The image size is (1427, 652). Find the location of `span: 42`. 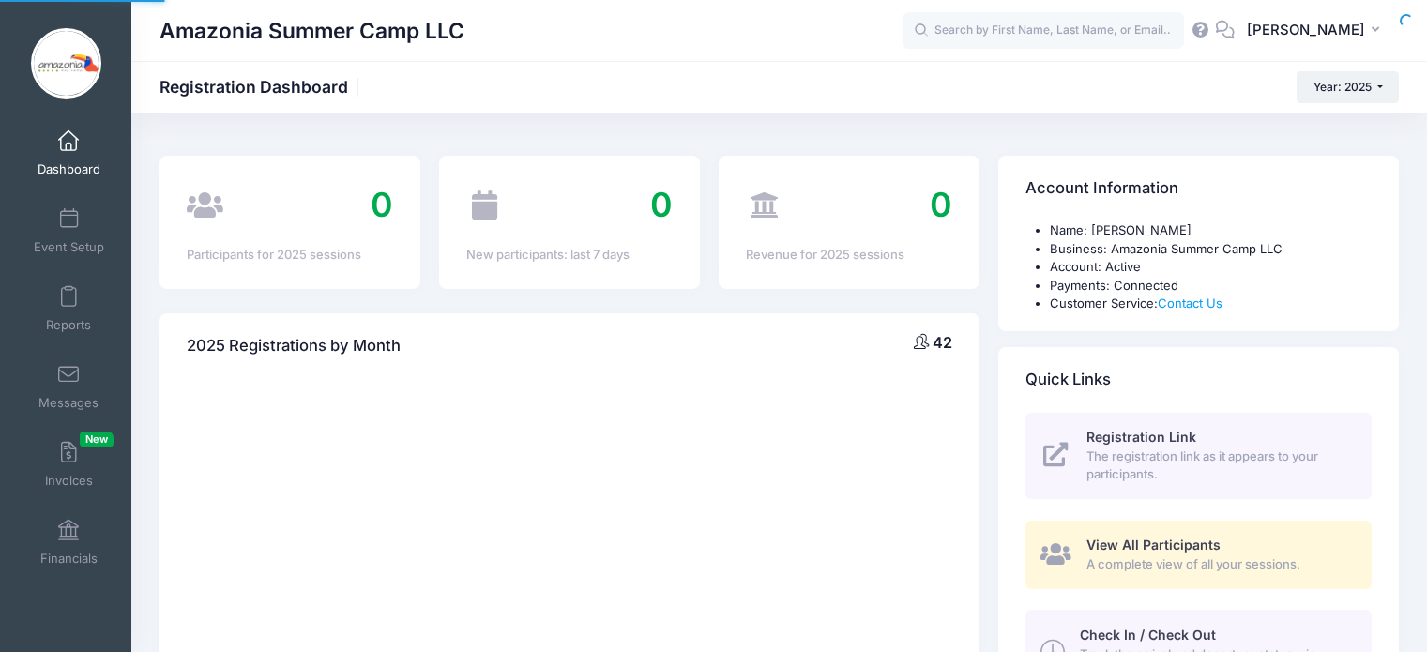

span: 42 is located at coordinates (942, 343).